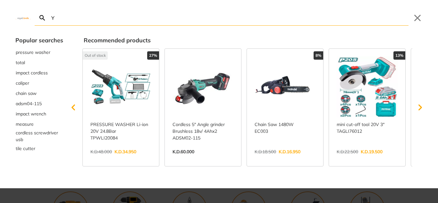 The width and height of the screenshot is (438, 203). What do you see at coordinates (39, 63) in the screenshot?
I see `button: Select suggestion: total` at bounding box center [39, 63].